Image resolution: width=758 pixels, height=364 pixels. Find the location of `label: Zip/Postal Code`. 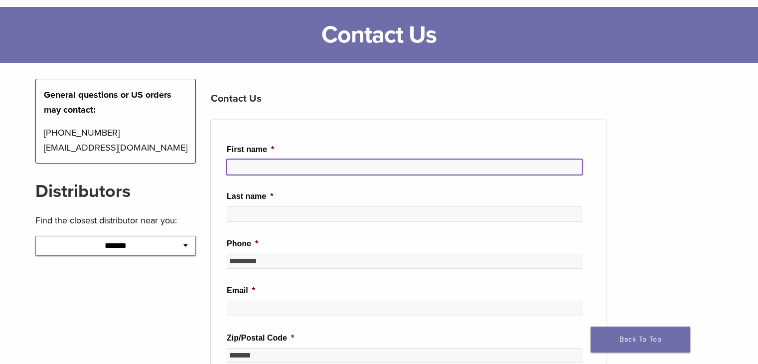

label: Zip/Postal Code is located at coordinates (260, 338).